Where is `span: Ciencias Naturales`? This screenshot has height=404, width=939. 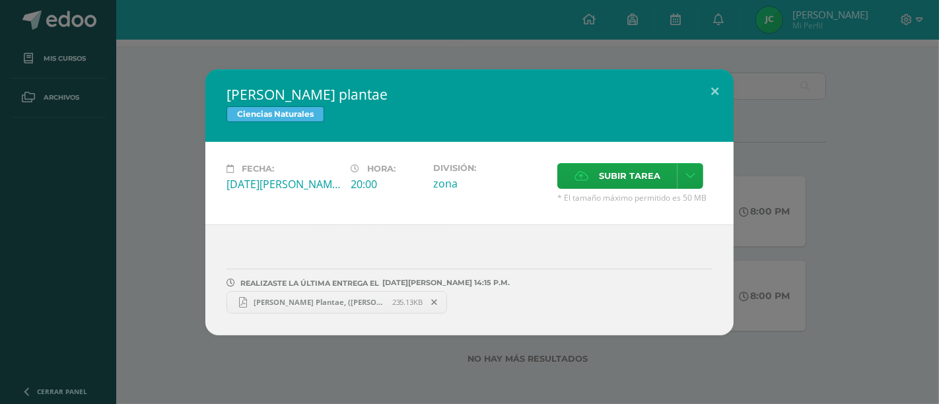
span: Ciencias Naturales is located at coordinates (275, 114).